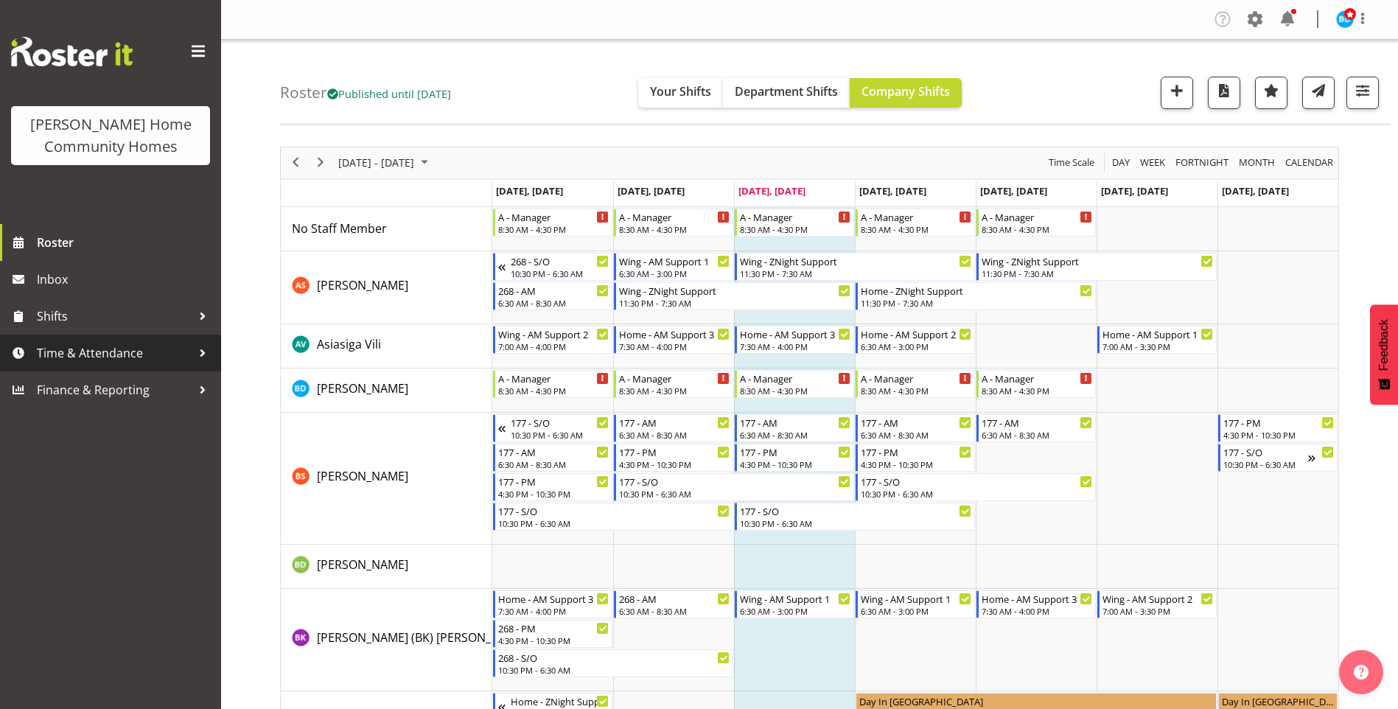 The width and height of the screenshot is (1398, 709). I want to click on span: Shifts, so click(114, 316).